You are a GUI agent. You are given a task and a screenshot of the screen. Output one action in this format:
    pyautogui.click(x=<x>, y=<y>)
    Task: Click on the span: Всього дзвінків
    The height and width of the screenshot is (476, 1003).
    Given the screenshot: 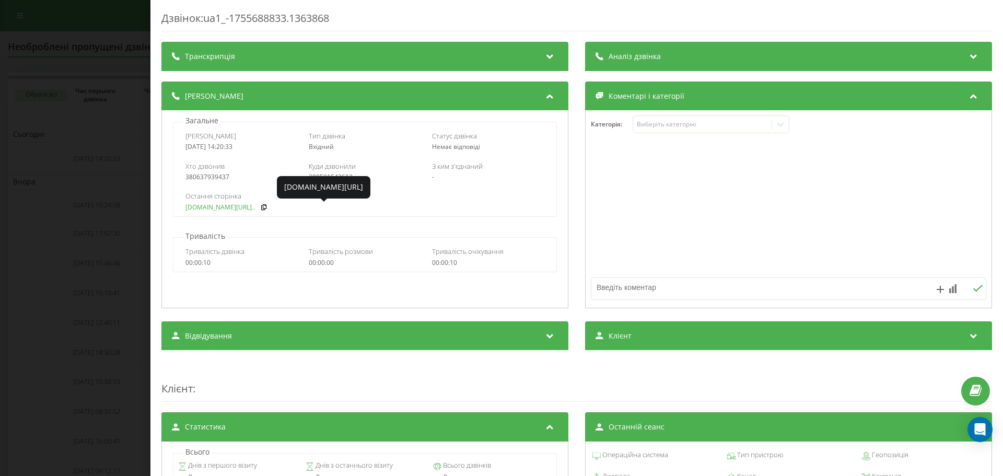 What is the action you would take?
    pyautogui.click(x=466, y=466)
    